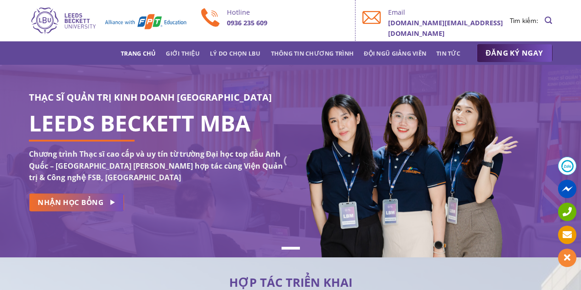 This screenshot has height=290, width=581. Describe the element at coordinates (395, 53) in the screenshot. I see `a: Đội ngũ giảng viên` at that location.